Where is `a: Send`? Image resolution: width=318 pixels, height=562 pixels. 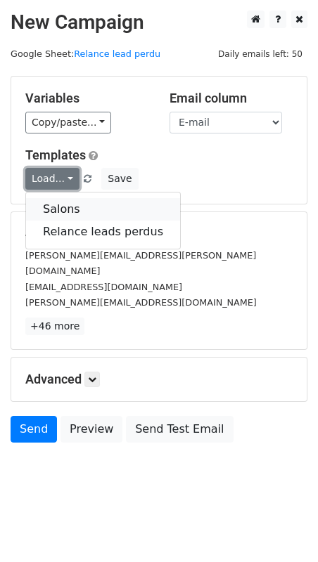 a: Send is located at coordinates (34, 429).